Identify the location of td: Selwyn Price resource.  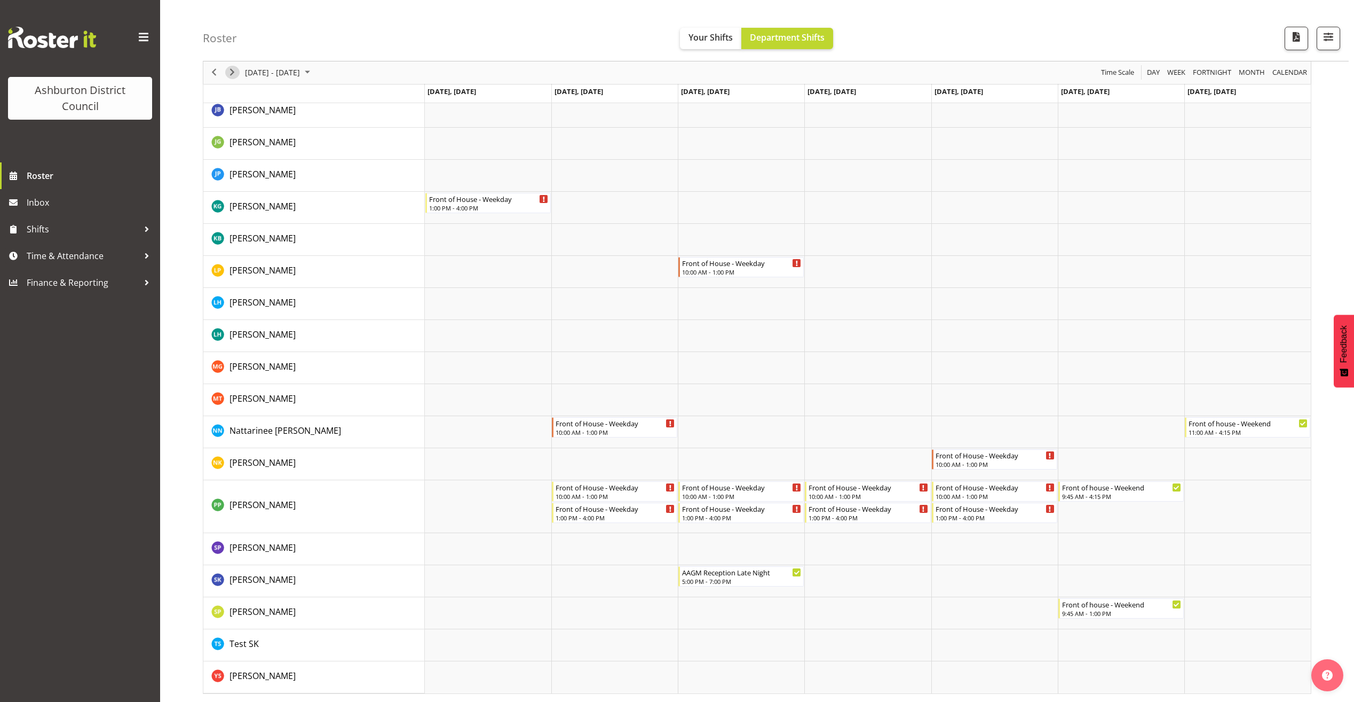
(314, 549).